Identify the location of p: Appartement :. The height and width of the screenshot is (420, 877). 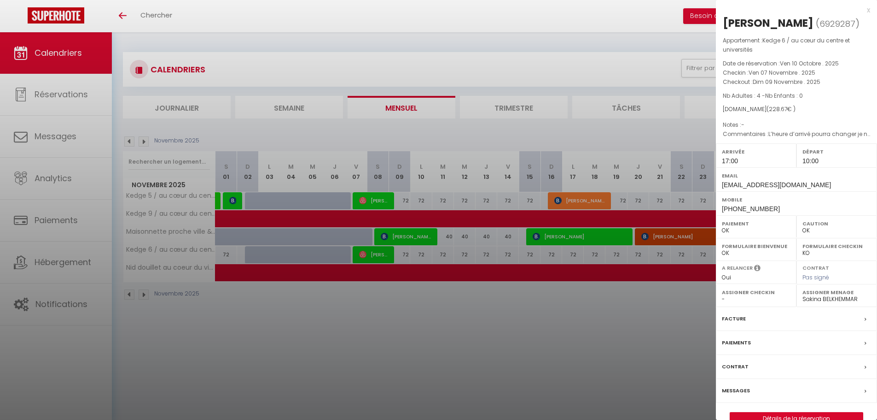
(797, 45).